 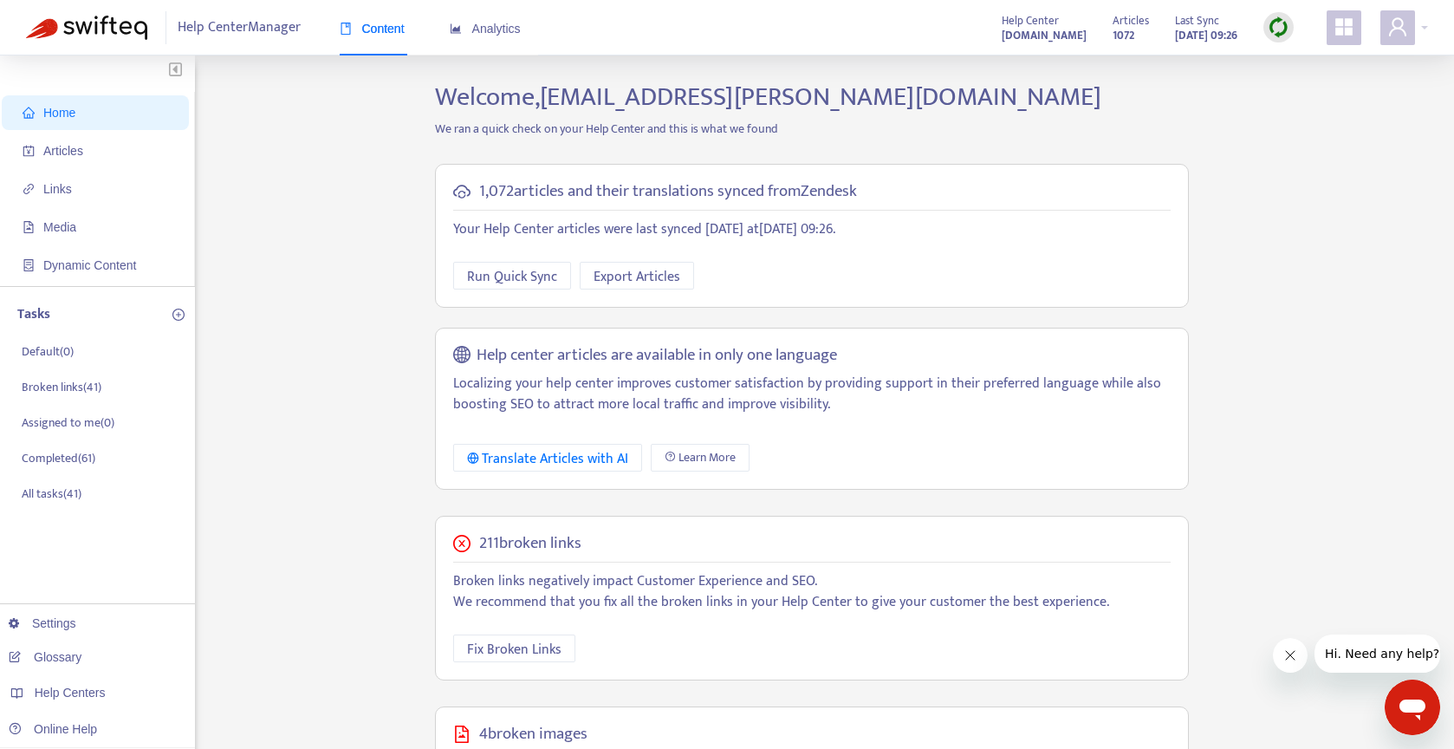 I want to click on span: Links, so click(x=57, y=189).